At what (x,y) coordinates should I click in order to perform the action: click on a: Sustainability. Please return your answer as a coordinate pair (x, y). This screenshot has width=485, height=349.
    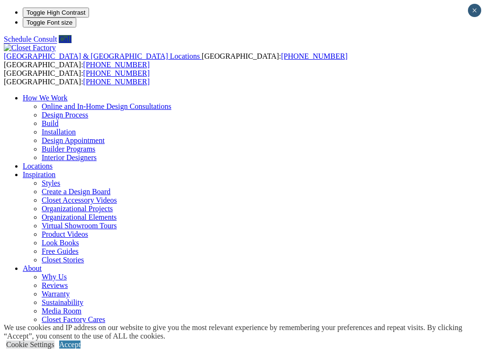
    Looking at the image, I should click on (62, 302).